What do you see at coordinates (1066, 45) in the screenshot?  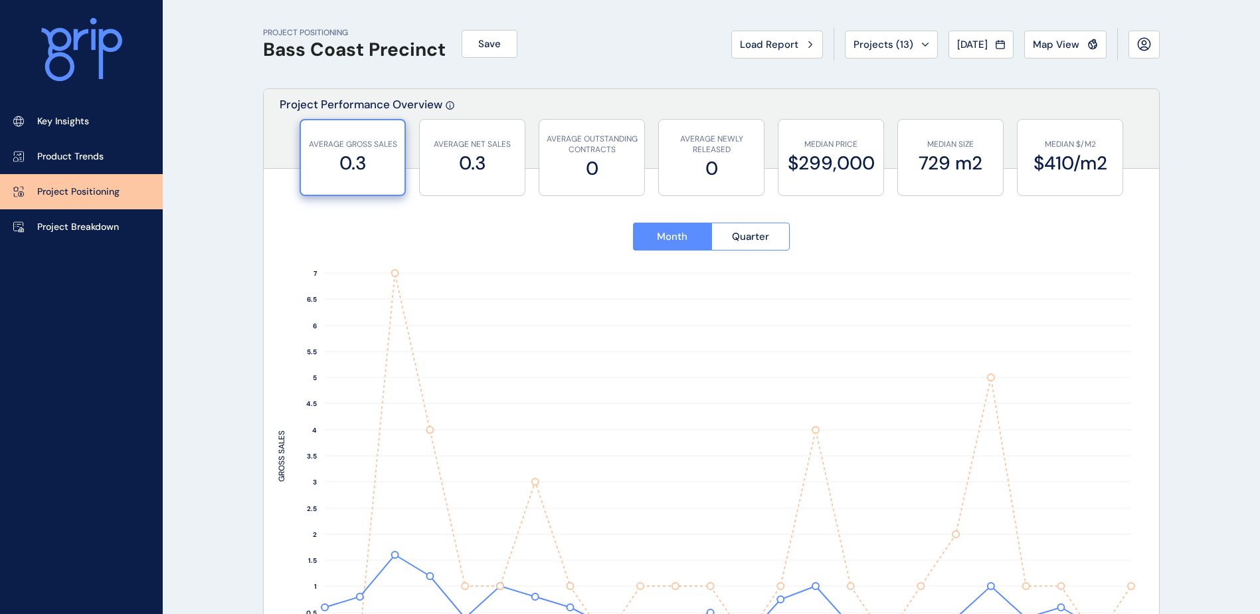 I see `button: Map View` at bounding box center [1066, 45].